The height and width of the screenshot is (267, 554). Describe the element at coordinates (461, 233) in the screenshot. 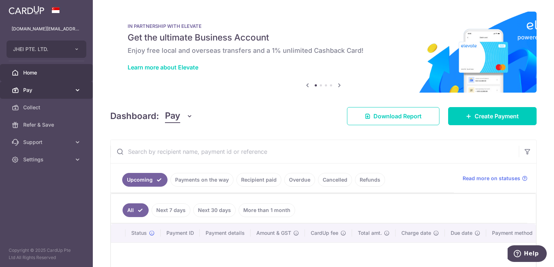

I see `span: Due date` at that location.